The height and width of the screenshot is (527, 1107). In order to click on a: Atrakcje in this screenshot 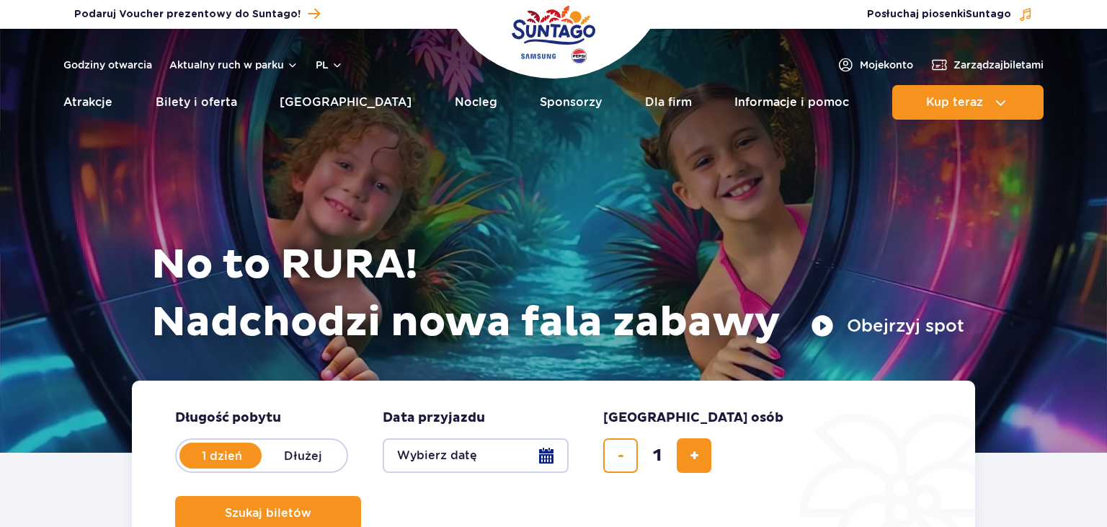, I will do `click(88, 102)`.